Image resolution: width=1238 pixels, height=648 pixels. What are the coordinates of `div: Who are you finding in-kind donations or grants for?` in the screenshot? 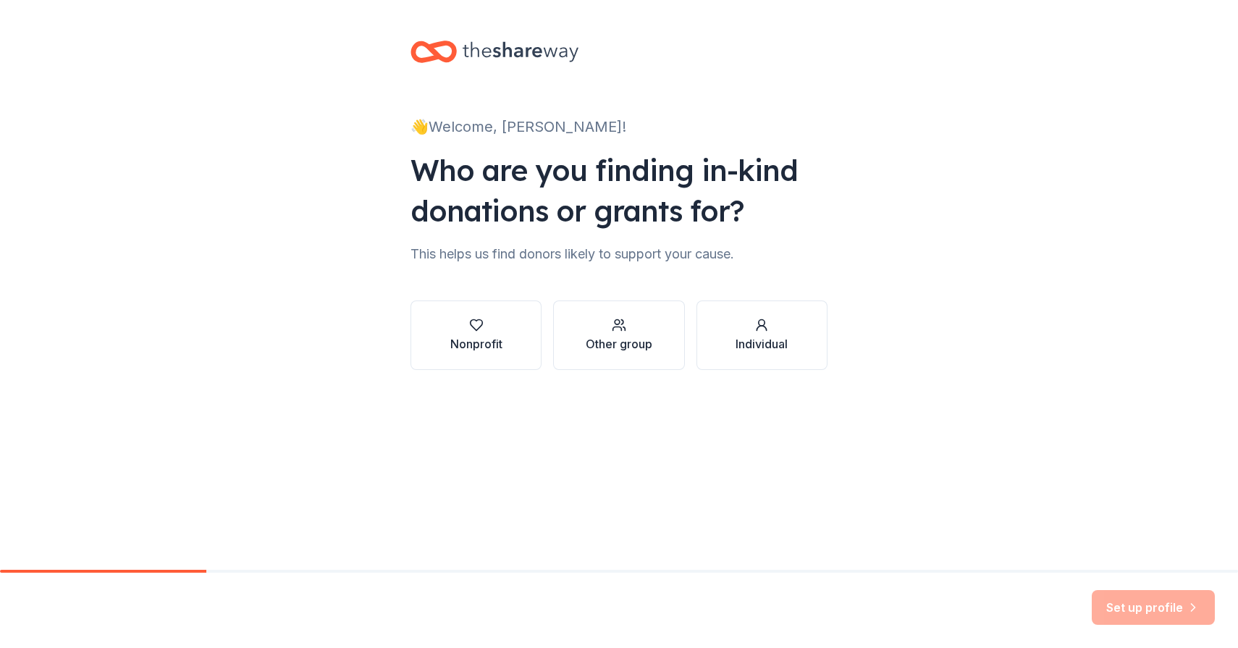 It's located at (619, 190).